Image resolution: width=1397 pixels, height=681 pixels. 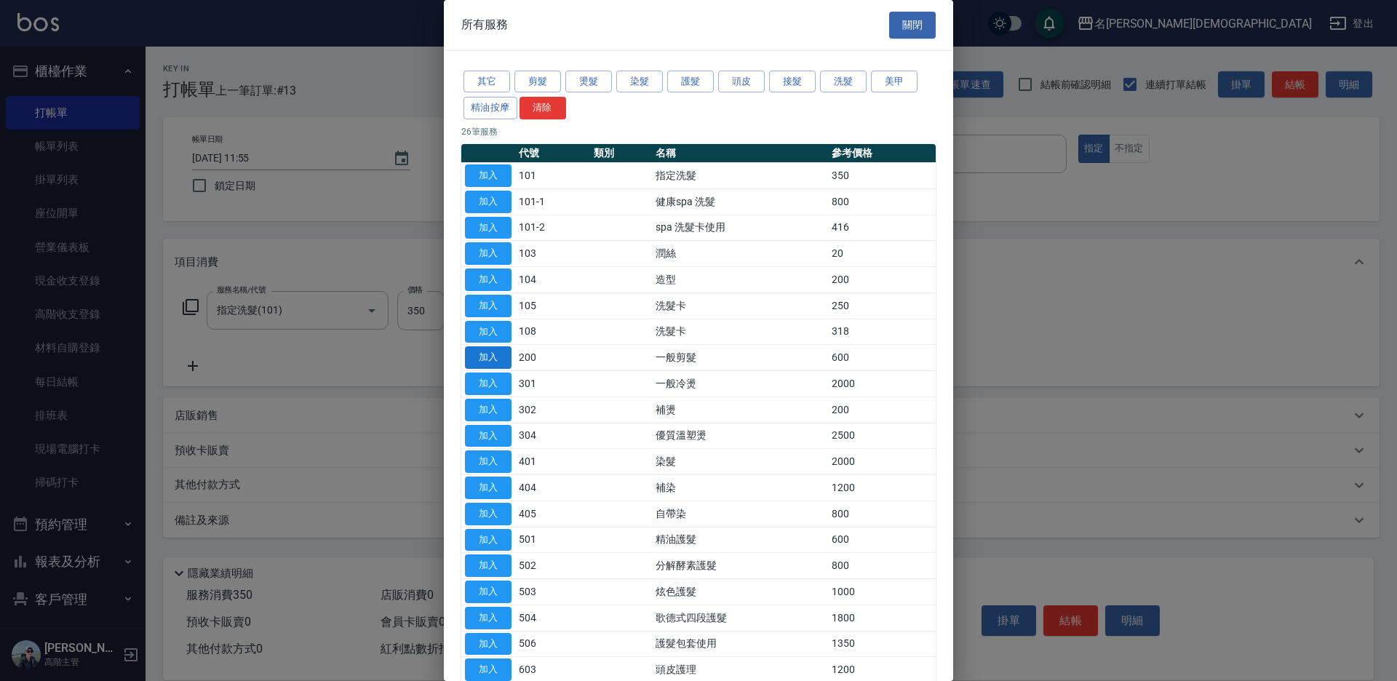 I want to click on td: 501, so click(x=552, y=540).